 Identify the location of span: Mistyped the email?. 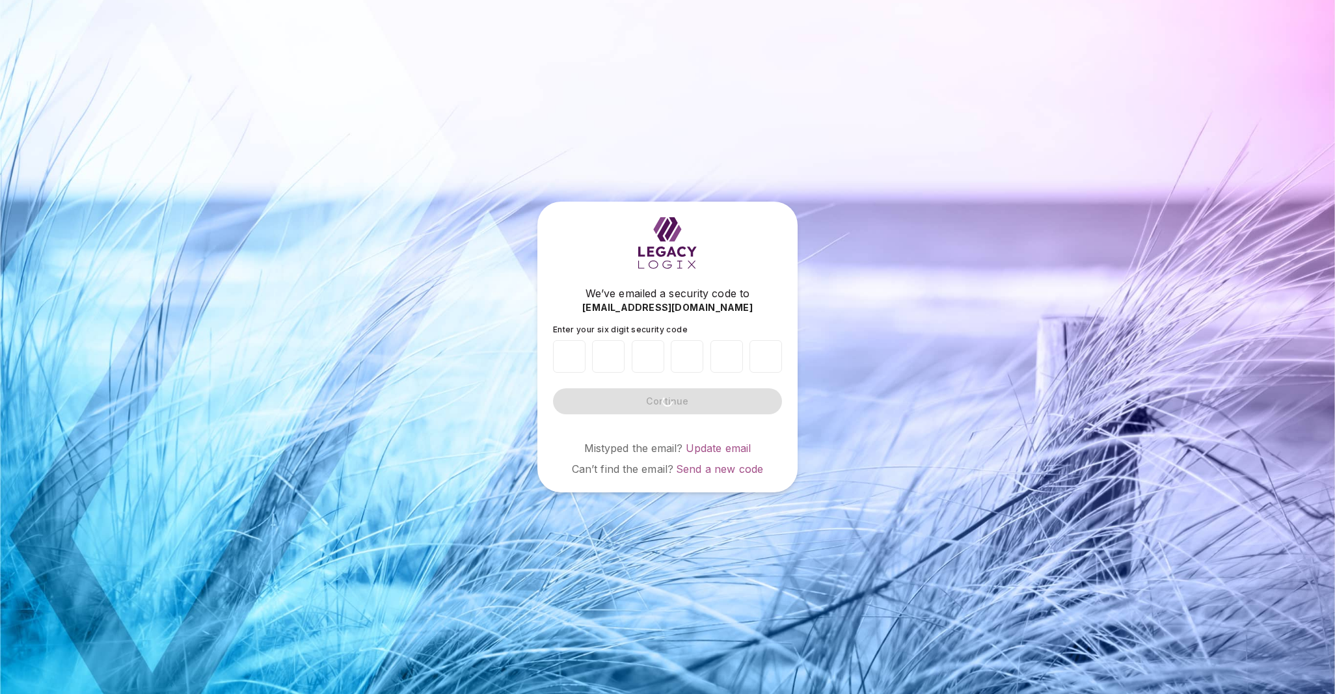
(634, 448).